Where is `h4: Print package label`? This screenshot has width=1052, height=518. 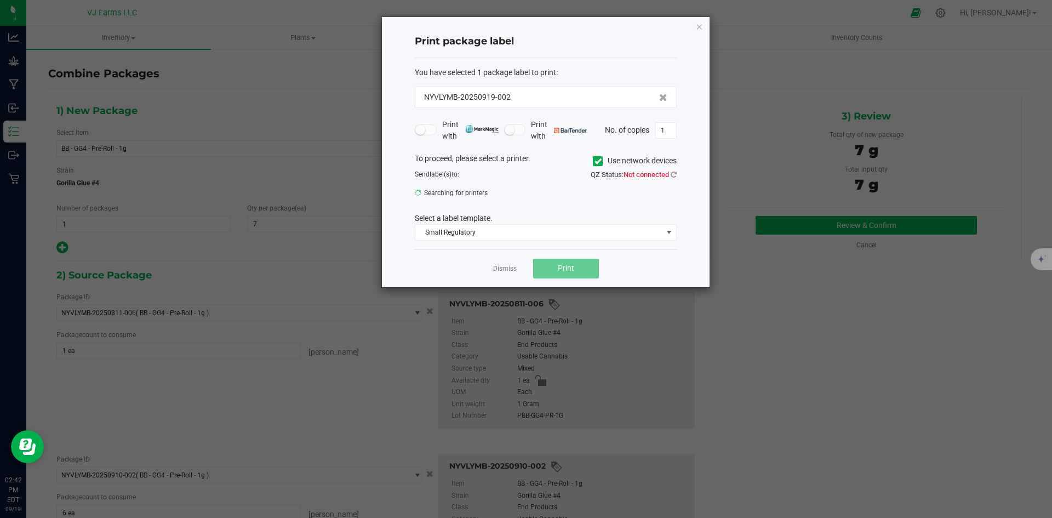
h4: Print package label is located at coordinates (546, 42).